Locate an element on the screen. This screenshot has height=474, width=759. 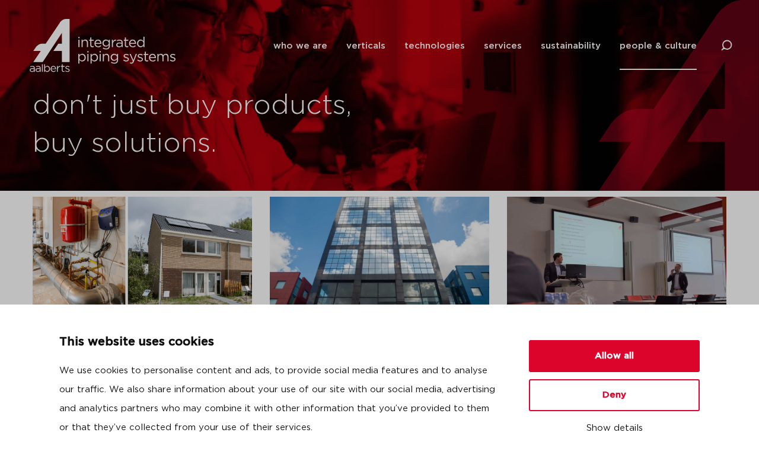
button: Deny is located at coordinates (614, 396).